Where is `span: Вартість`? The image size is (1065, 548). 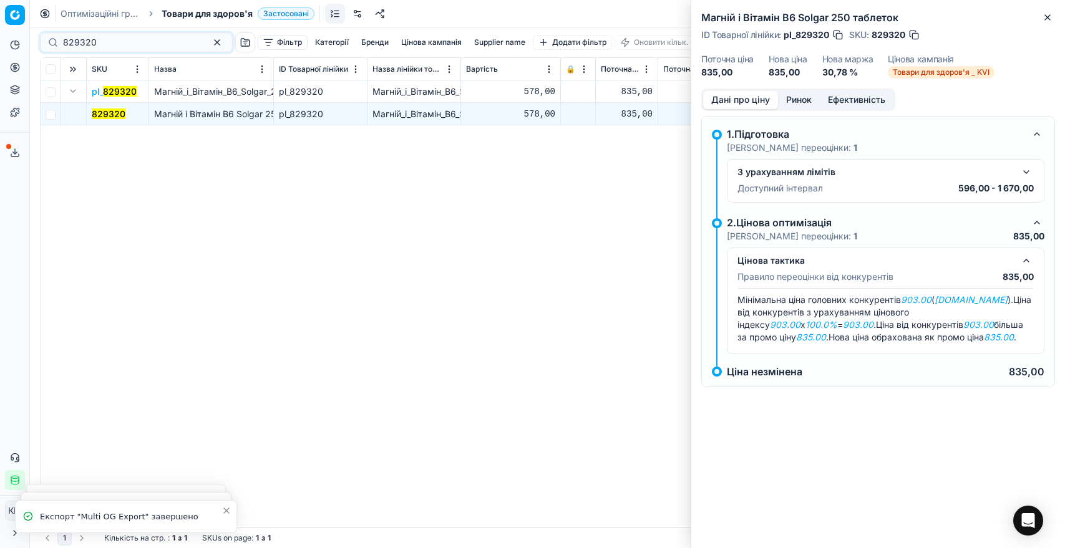
span: Вартість is located at coordinates (481, 69).